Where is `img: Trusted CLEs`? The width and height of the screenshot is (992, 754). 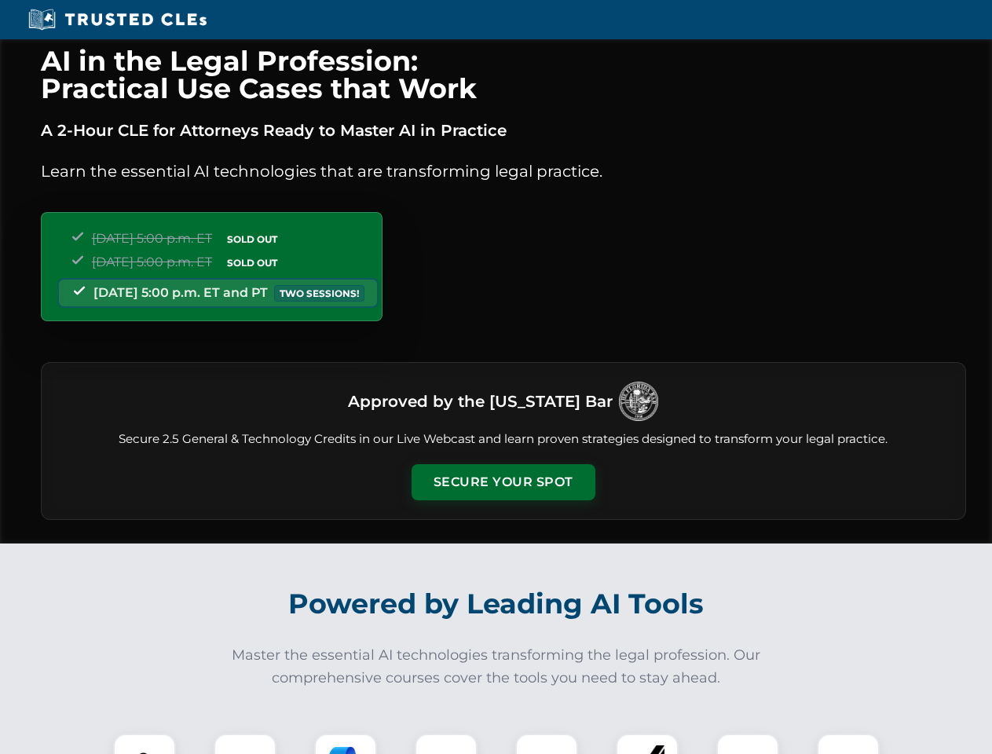 img: Trusted CLEs is located at coordinates (117, 20).